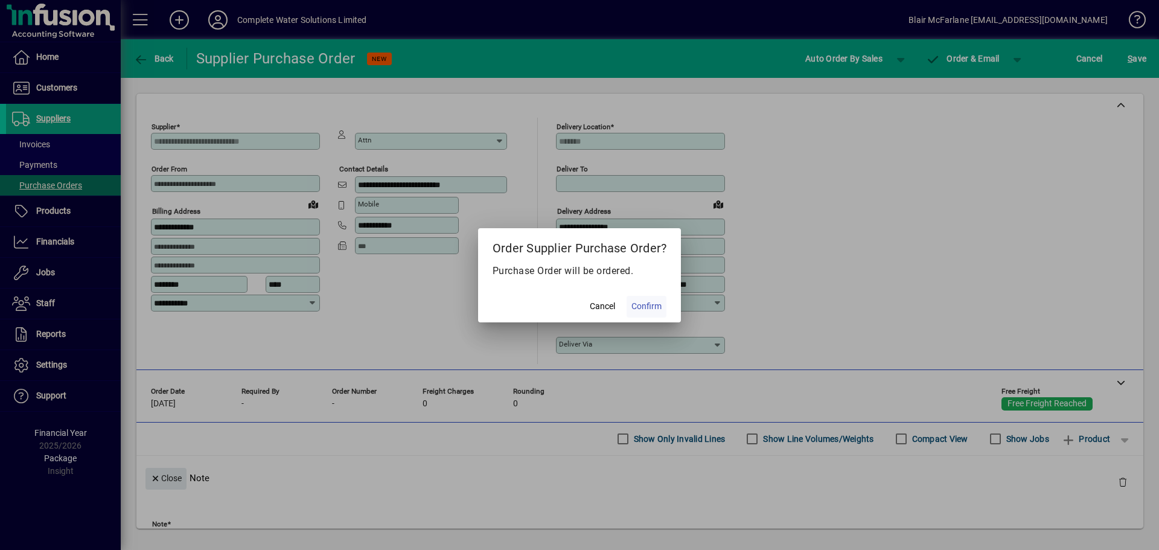 This screenshot has width=1159, height=550. What do you see at coordinates (579, 271) in the screenshot?
I see `p: Purchase Order will be ordered.` at bounding box center [579, 271].